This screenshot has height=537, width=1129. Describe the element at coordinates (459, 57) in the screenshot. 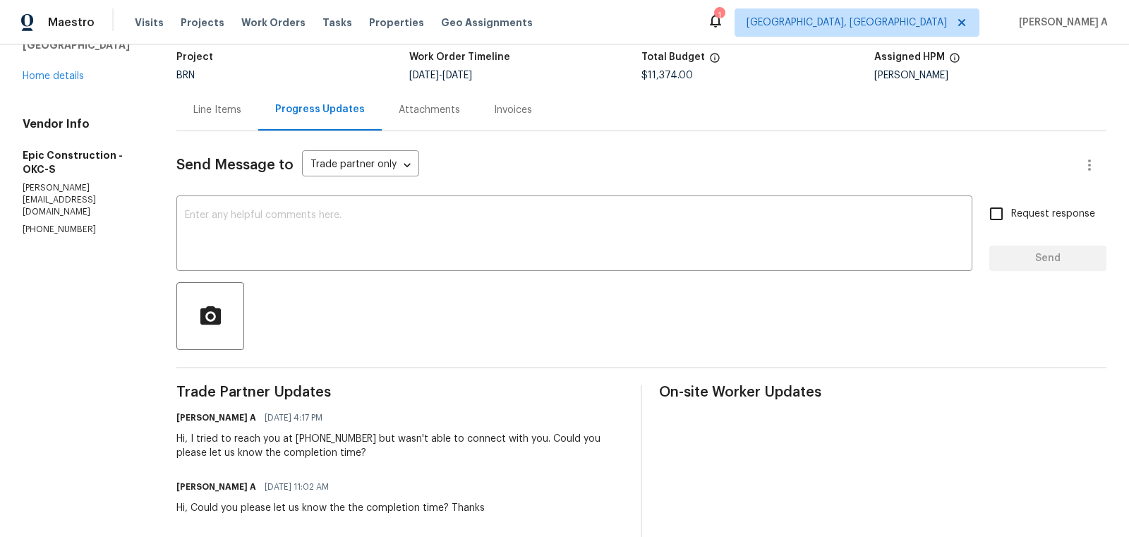

I see `h5: Work Order Timeline` at that location.